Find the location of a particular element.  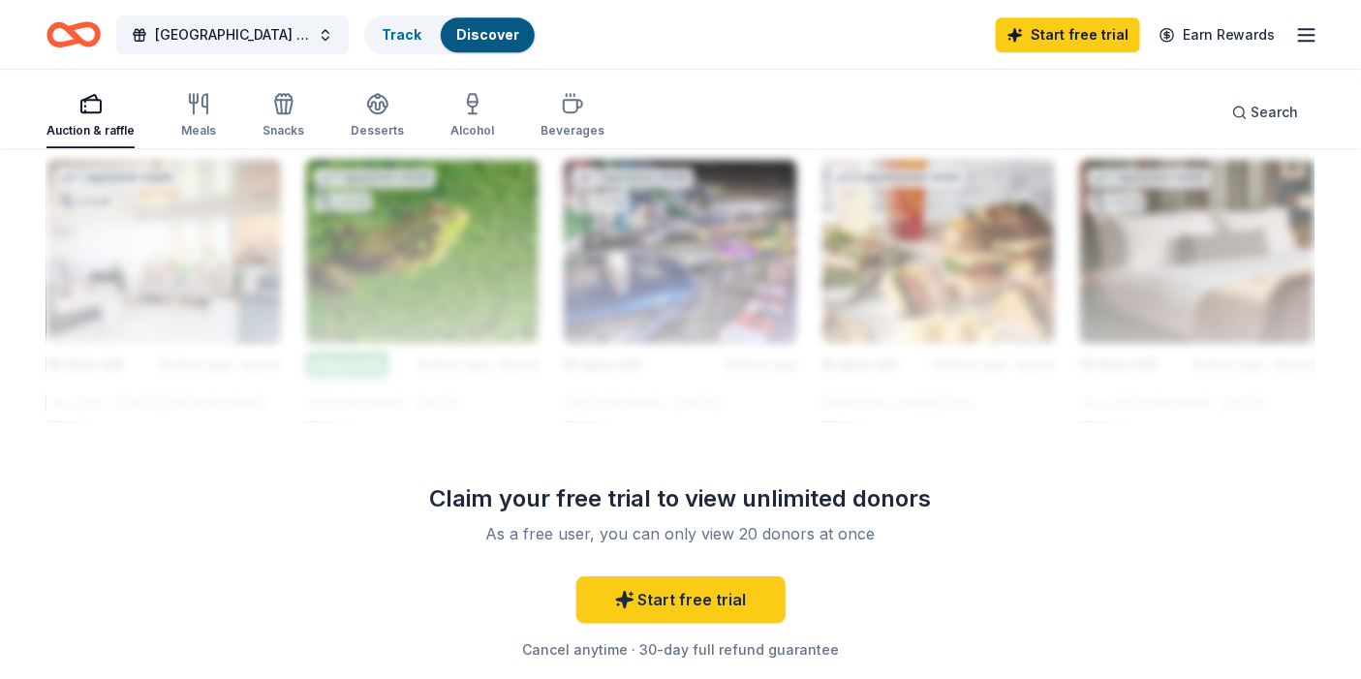

button: Alcohol is located at coordinates (472, 116).